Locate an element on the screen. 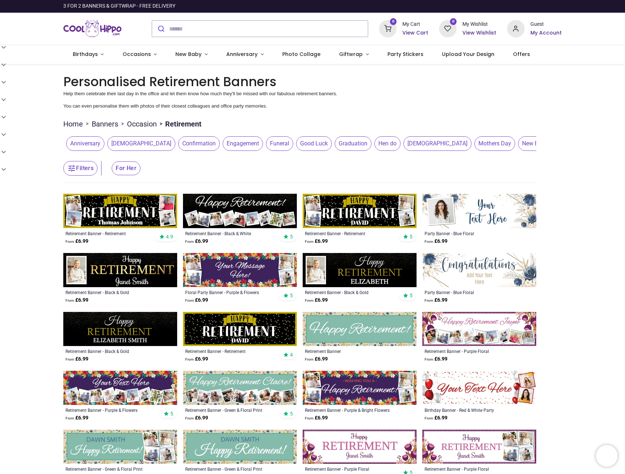  img: Personalised Happy Retirement Banner - Black & White - 9 Photo Upload is located at coordinates (240, 211).